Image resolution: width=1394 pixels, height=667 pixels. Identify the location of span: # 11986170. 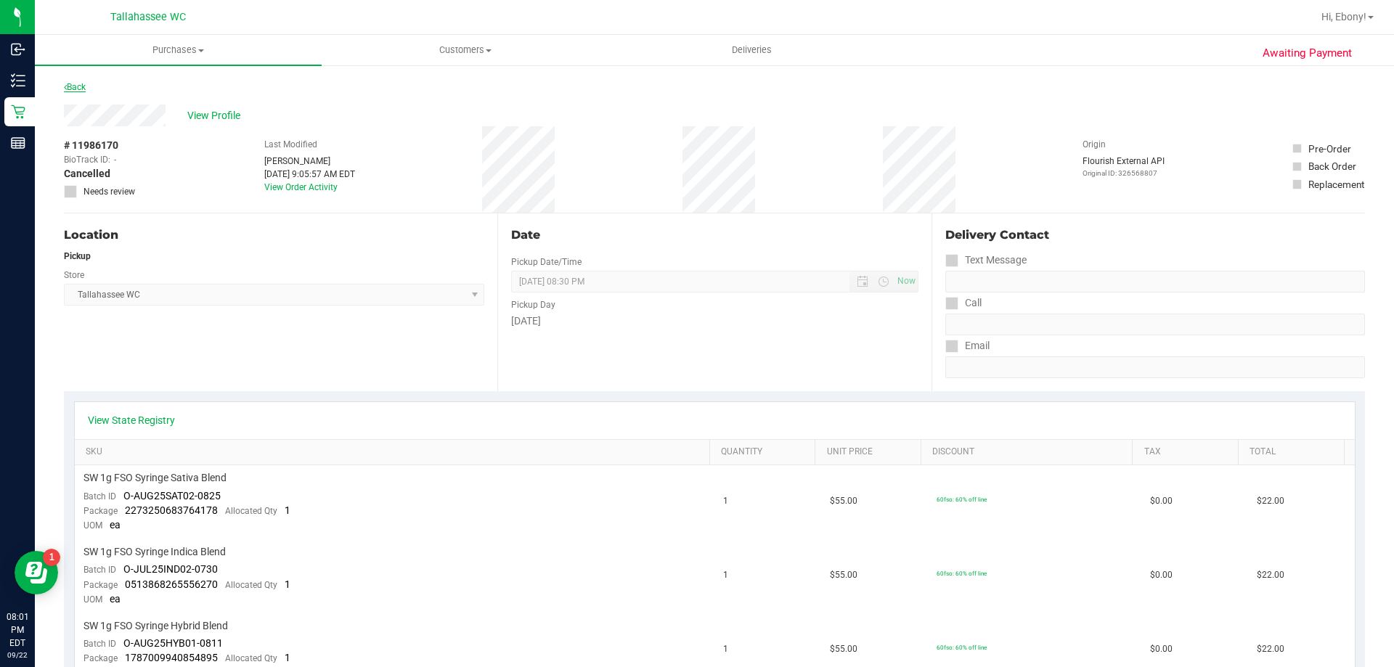
(91, 145).